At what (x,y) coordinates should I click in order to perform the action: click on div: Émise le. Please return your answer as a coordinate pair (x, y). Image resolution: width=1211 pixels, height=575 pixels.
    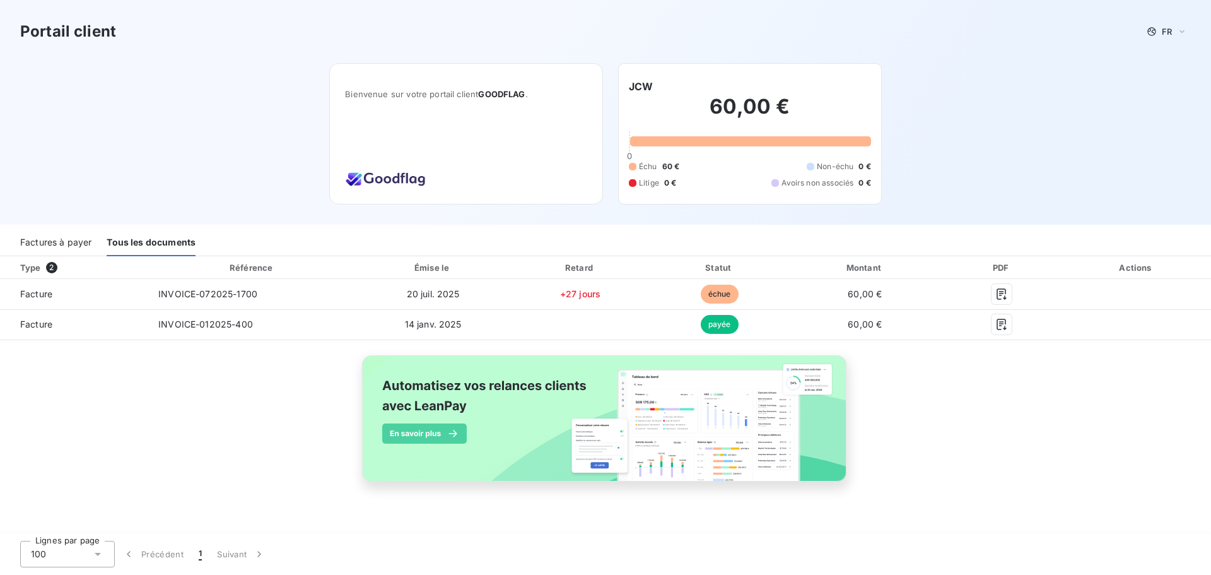
    Looking at the image, I should click on (433, 268).